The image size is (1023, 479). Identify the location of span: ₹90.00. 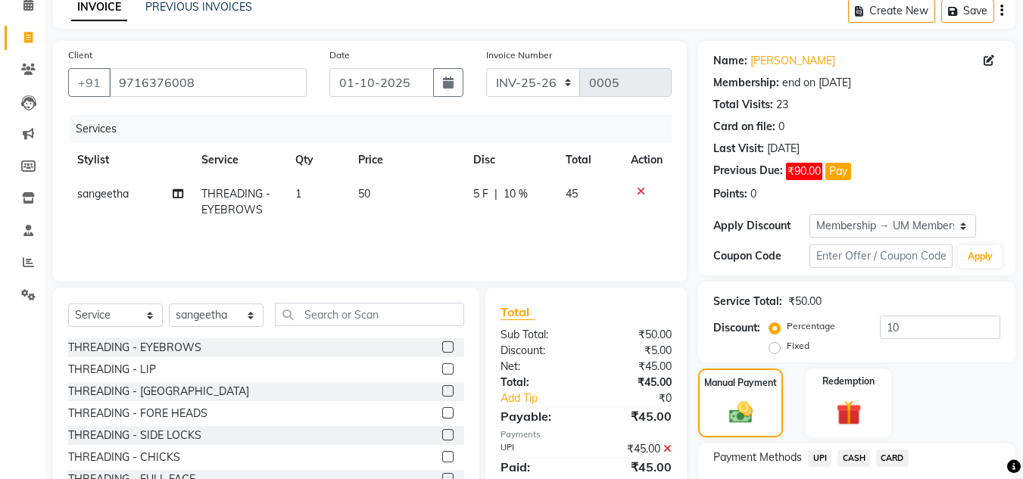
(804, 171).